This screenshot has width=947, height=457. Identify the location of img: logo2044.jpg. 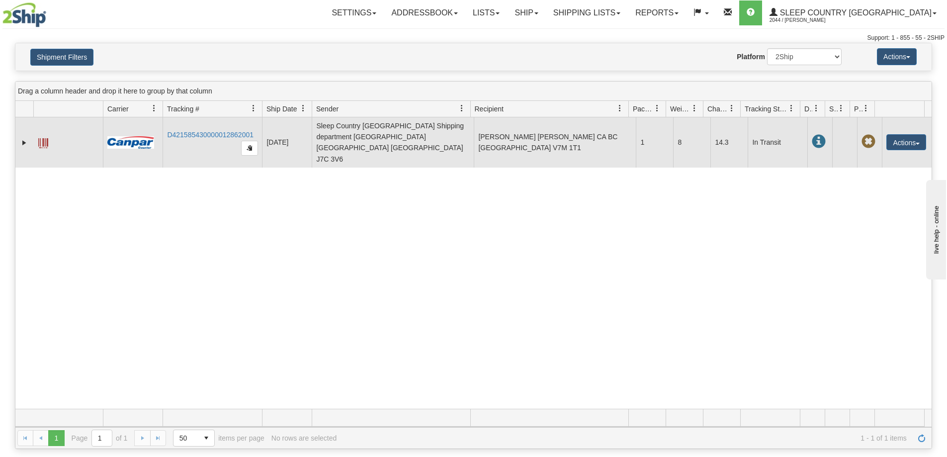
(24, 15).